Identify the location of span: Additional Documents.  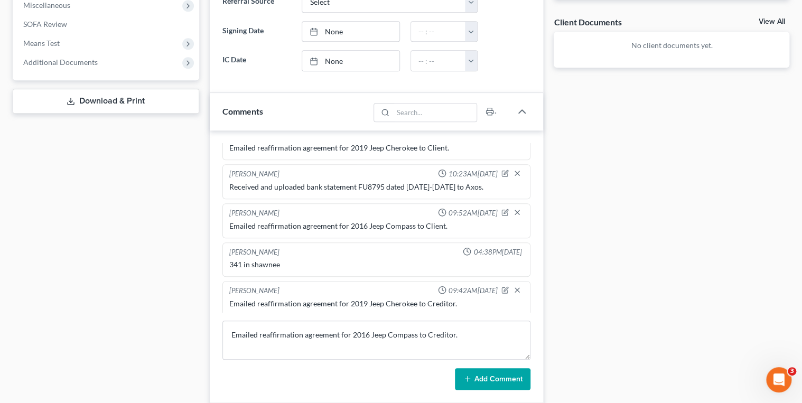
(60, 62).